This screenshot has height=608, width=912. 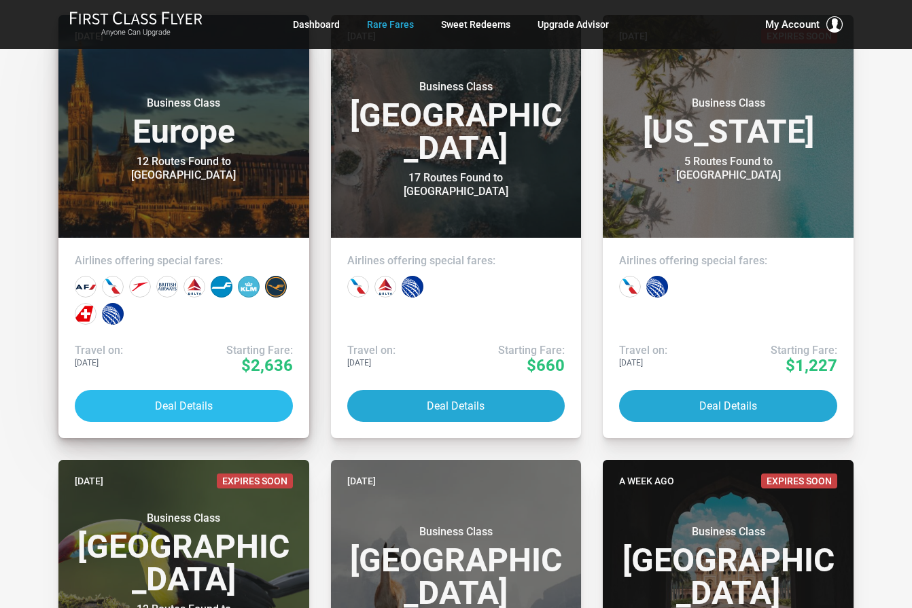 What do you see at coordinates (183, 122) in the screenshot?
I see `h3: Europe` at bounding box center [183, 122].